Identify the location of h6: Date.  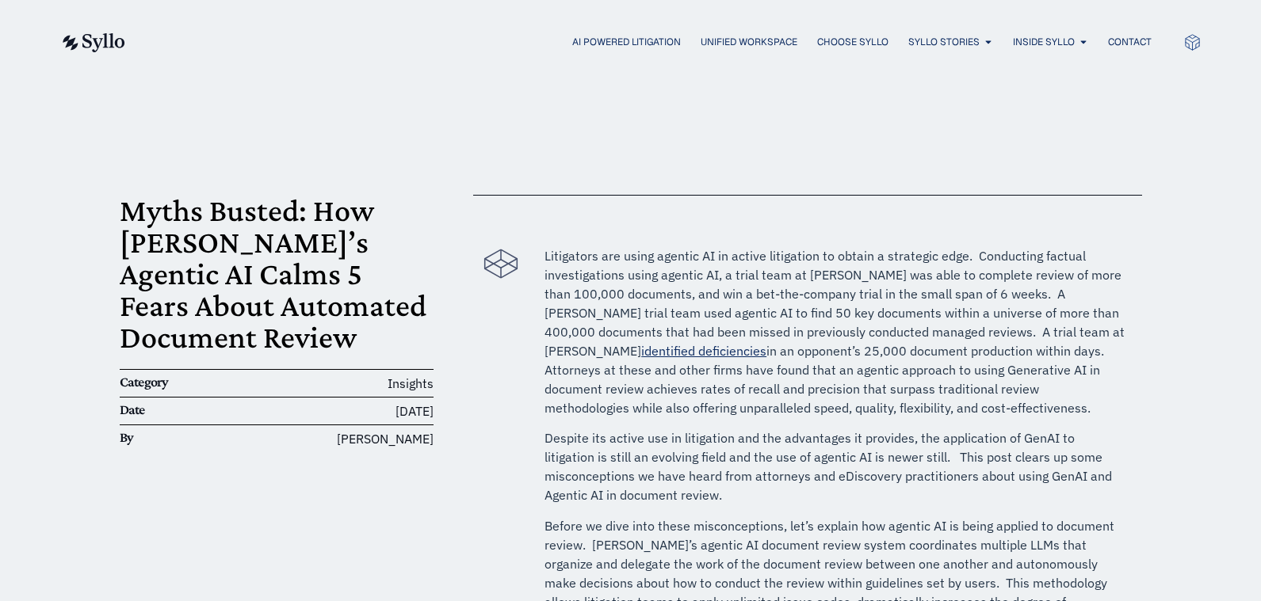
(172, 410).